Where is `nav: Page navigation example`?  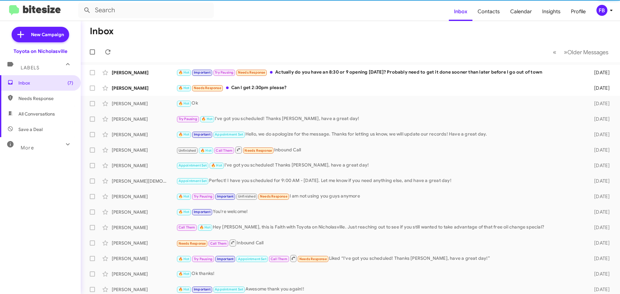 nav: Page navigation example is located at coordinates (581, 52).